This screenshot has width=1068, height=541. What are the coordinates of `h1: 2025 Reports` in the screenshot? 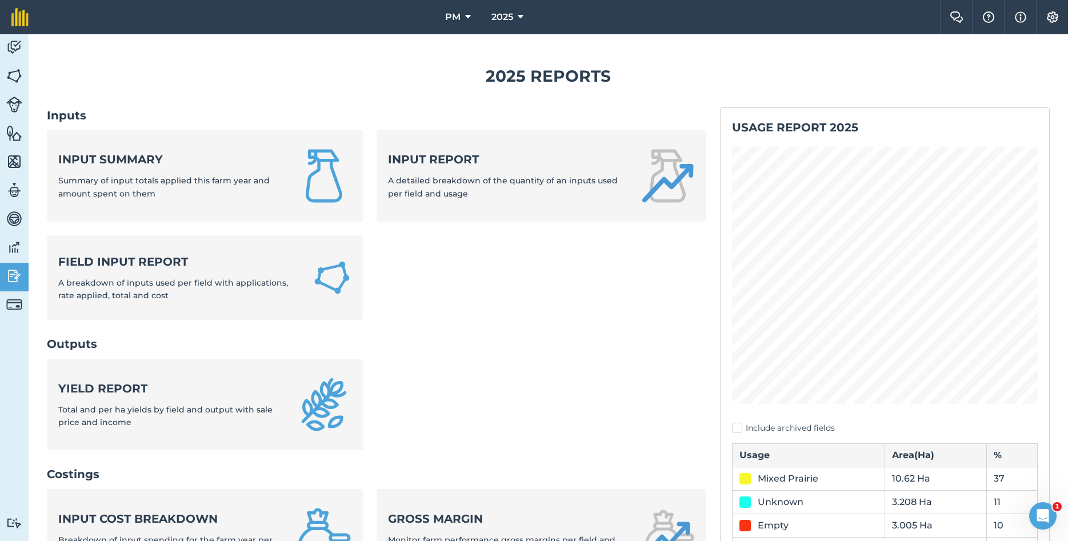 It's located at (548, 76).